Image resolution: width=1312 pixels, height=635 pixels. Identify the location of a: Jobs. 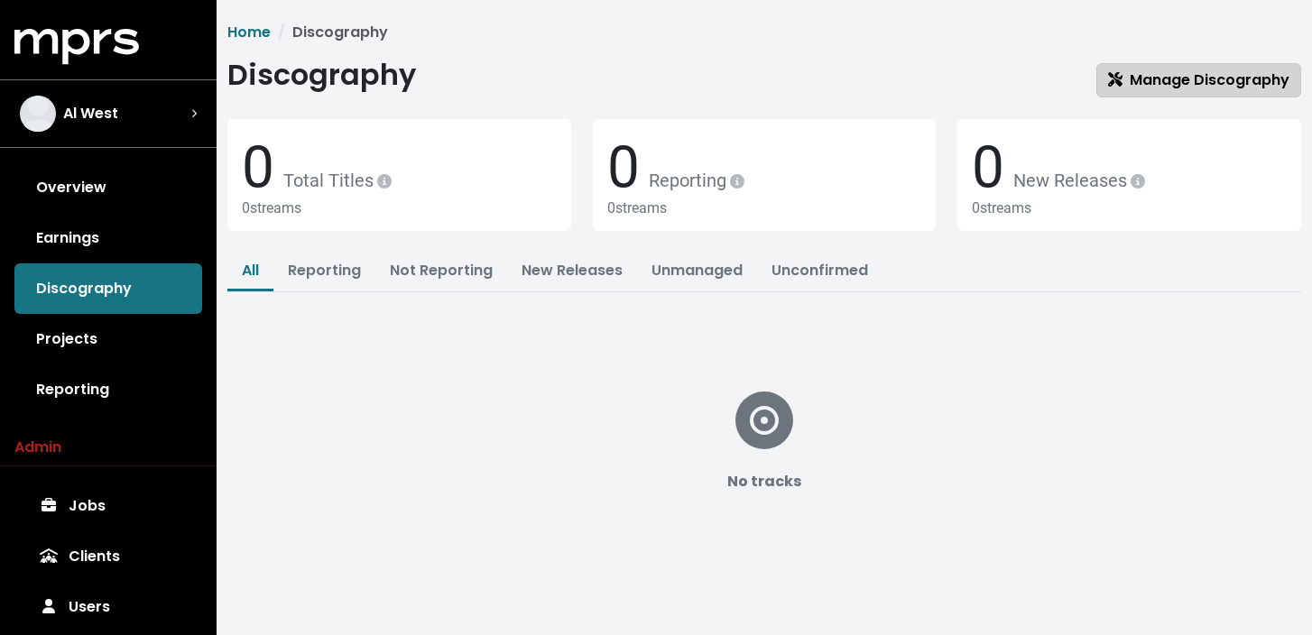
(108, 506).